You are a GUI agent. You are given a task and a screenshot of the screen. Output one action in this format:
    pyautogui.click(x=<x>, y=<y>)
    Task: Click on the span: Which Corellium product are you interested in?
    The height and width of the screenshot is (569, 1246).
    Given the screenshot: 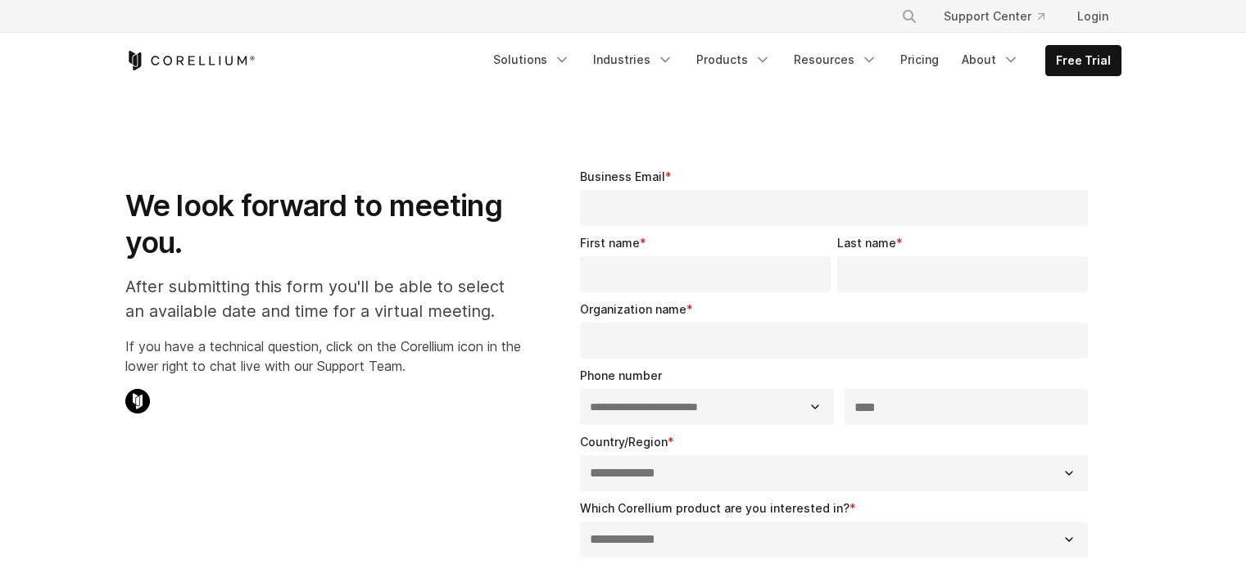 What is the action you would take?
    pyautogui.click(x=714, y=508)
    